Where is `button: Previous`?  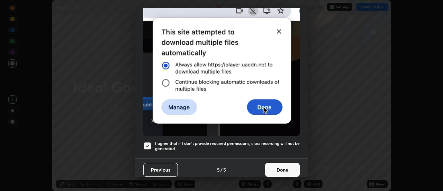
button: Previous is located at coordinates (161, 170).